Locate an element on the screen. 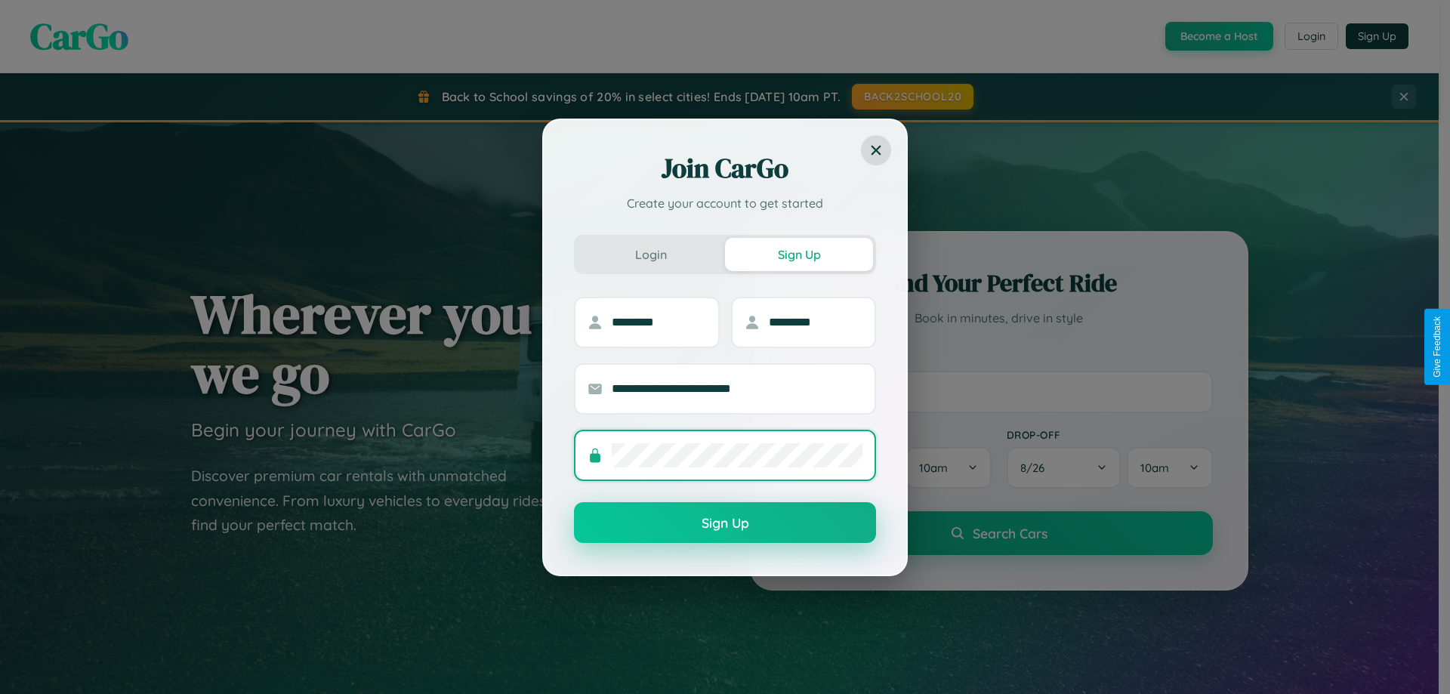 This screenshot has height=694, width=1450. button: Login is located at coordinates (651, 255).